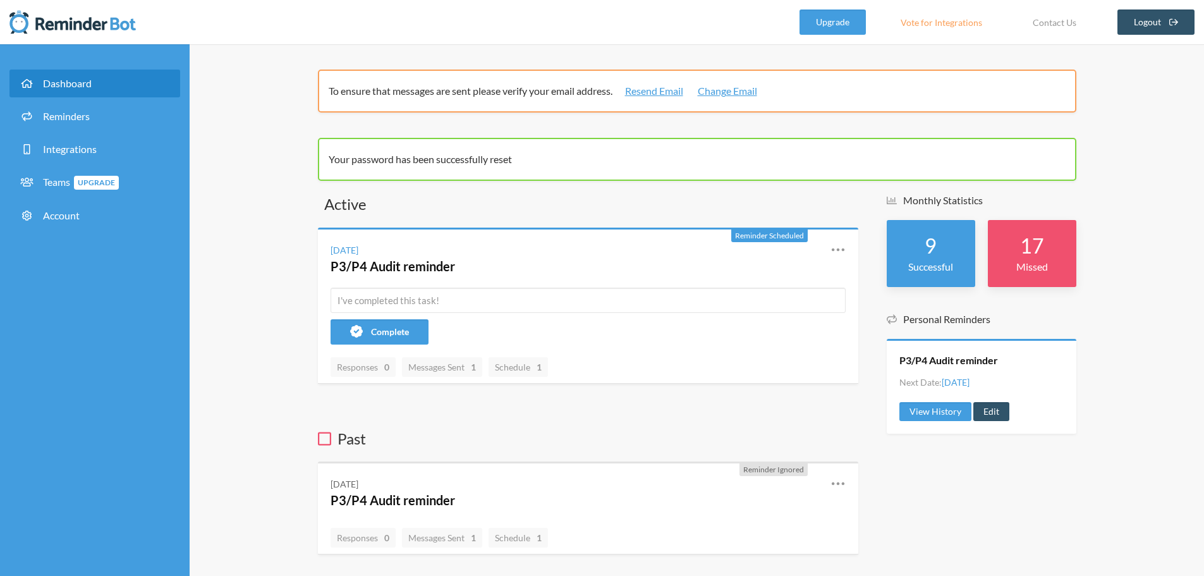  Describe the element at coordinates (931, 267) in the screenshot. I see `p: Successful` at that location.